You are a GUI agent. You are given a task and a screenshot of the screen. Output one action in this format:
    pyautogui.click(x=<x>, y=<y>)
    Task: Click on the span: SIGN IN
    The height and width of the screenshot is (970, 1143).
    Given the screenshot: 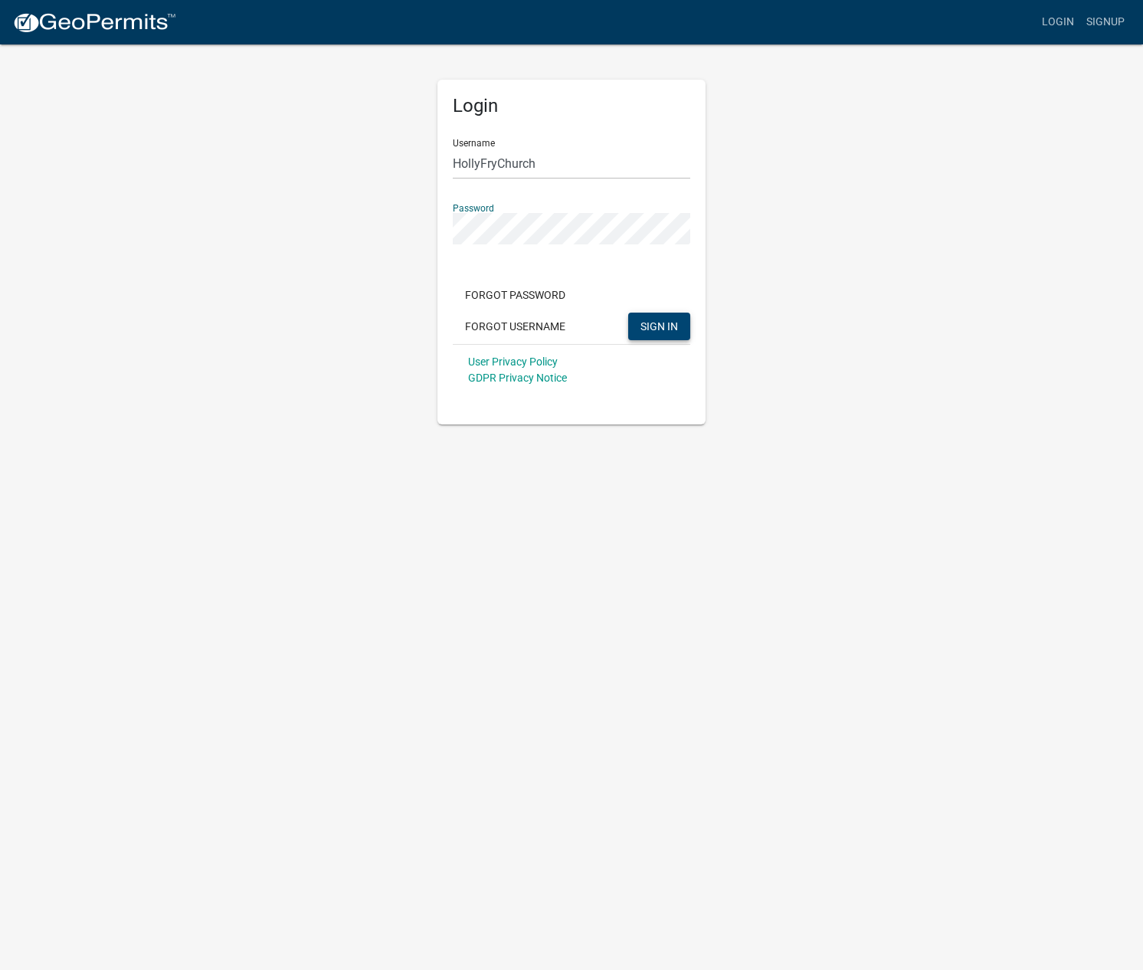 What is the action you would take?
    pyautogui.click(x=659, y=326)
    